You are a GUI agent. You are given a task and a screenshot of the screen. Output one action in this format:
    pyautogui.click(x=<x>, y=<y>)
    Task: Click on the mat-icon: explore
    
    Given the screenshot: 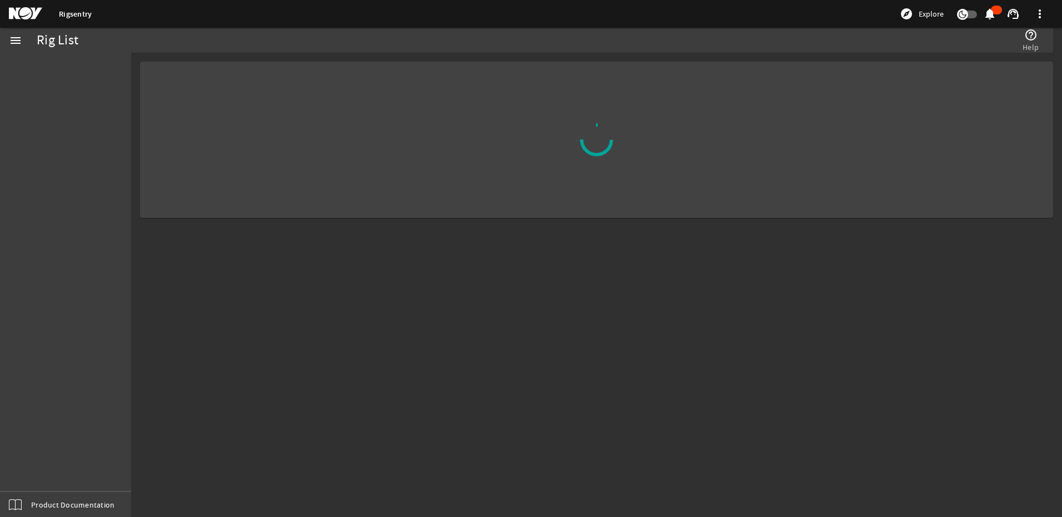 What is the action you would take?
    pyautogui.click(x=906, y=14)
    